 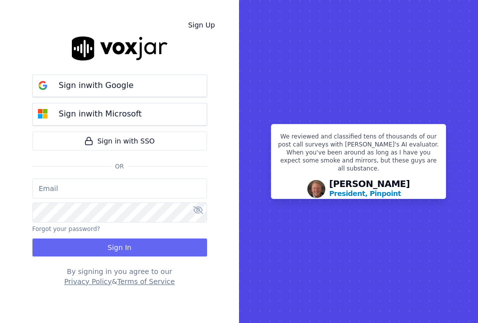 I want to click on div: By signing in you agree to our &, so click(x=120, y=276).